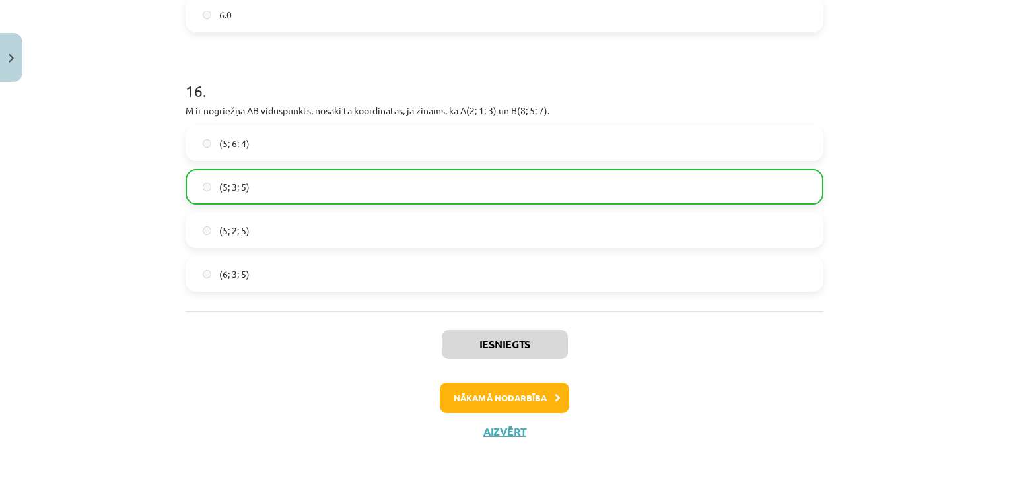 The width and height of the screenshot is (1009, 487). Describe the element at coordinates (504, 110) in the screenshot. I see `p: M ir nogriežņa AB viduspunkts, nosaki tā koordinātas, ja zināms, ka A(2; 1; 3) un B(8; 5; 7).` at that location.